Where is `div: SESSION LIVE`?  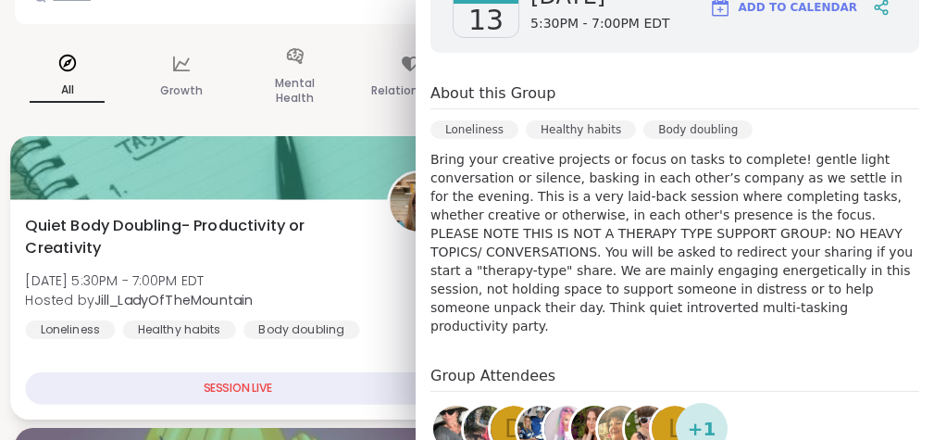 div: SESSION LIVE is located at coordinates (238, 388).